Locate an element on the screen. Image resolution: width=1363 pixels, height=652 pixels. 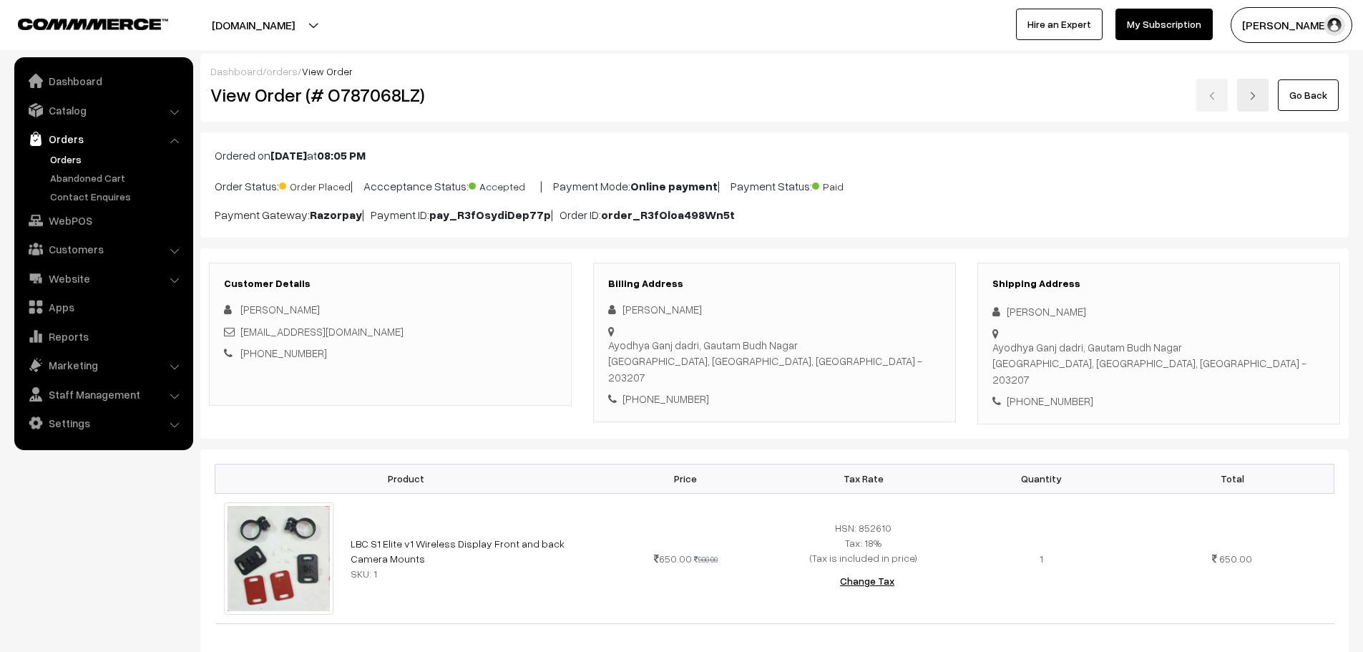
span: View Order is located at coordinates (327, 71).